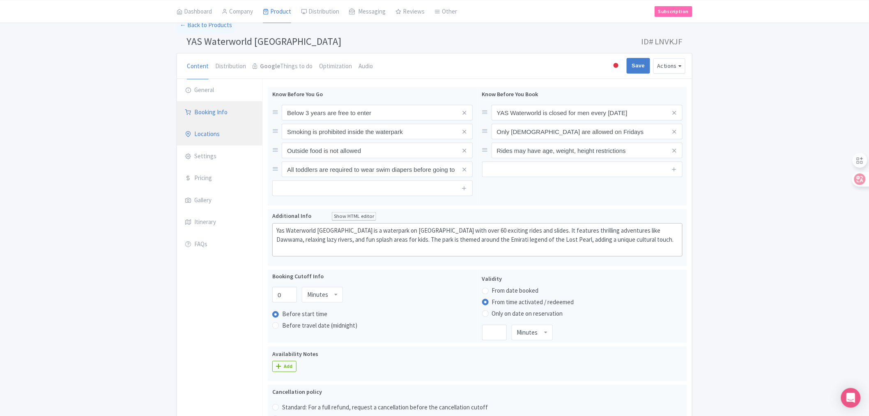 Image resolution: width=869 pixels, height=416 pixels. Describe the element at coordinates (851, 398) in the screenshot. I see `div: Open Intercom Messenger` at that location.